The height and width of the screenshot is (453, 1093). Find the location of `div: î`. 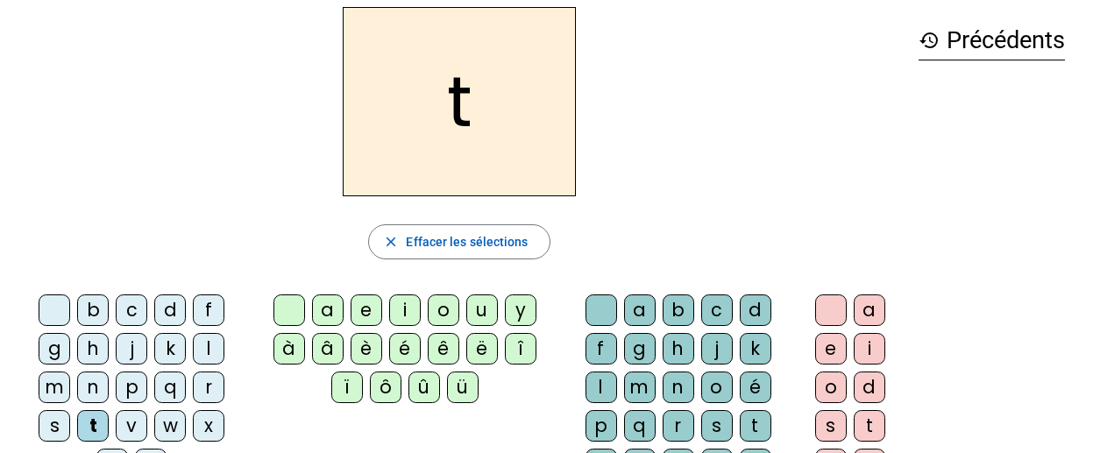

div: î is located at coordinates (521, 349).